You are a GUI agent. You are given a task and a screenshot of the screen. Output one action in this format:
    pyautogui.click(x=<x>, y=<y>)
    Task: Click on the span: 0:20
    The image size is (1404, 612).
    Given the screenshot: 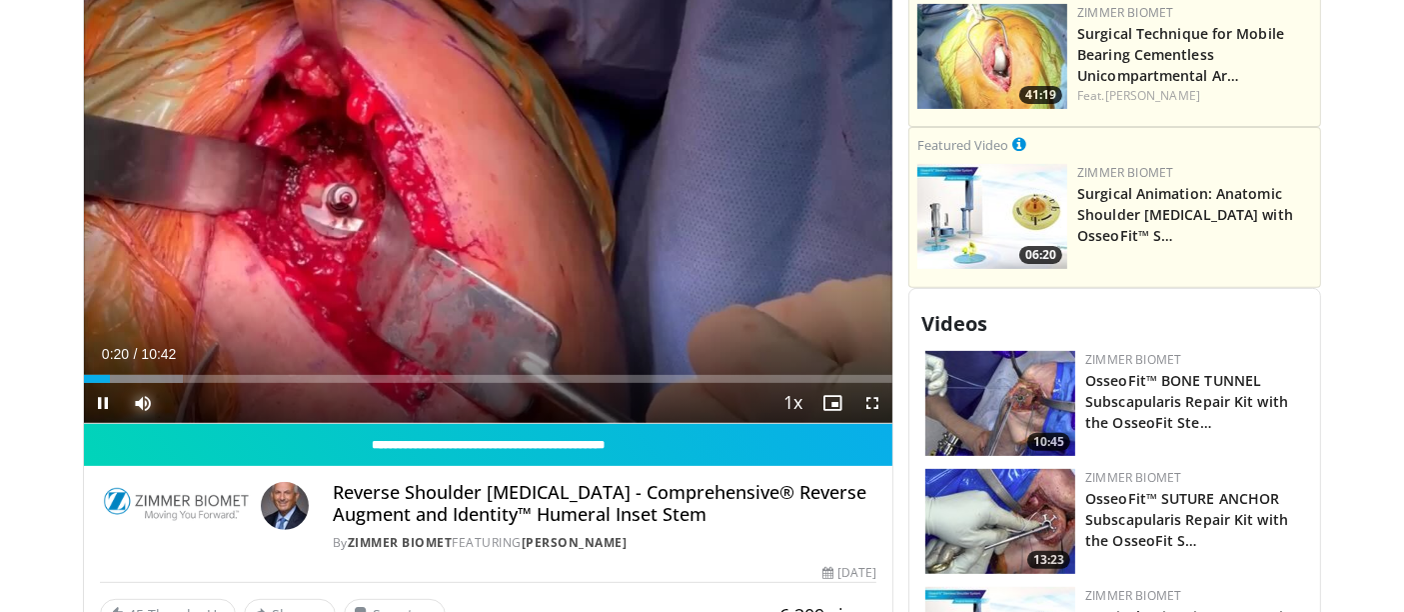 What is the action you would take?
    pyautogui.click(x=115, y=354)
    